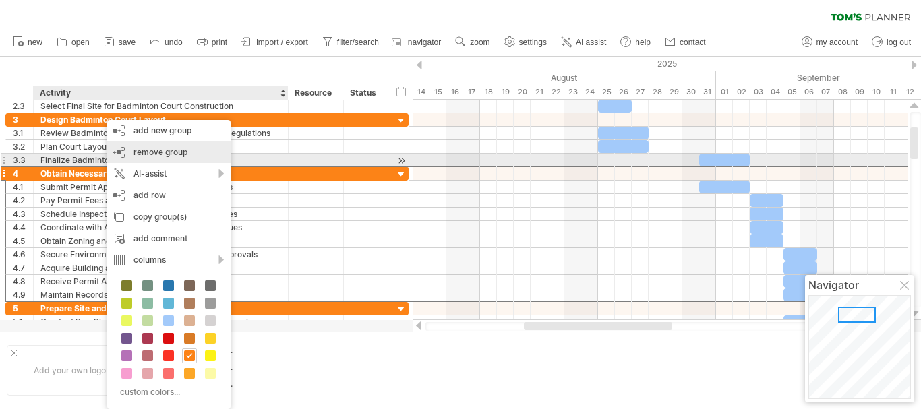 Image resolution: width=921 pixels, height=409 pixels. Describe the element at coordinates (315, 93) in the screenshot. I see `div: Resource` at that location.